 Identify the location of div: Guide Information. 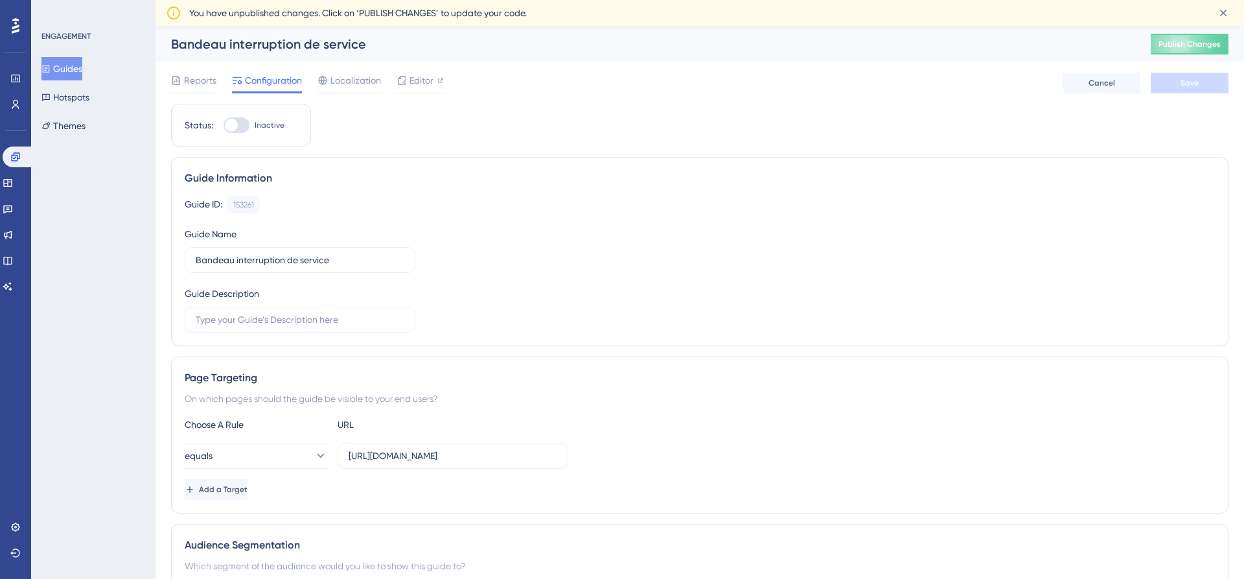
(700, 178).